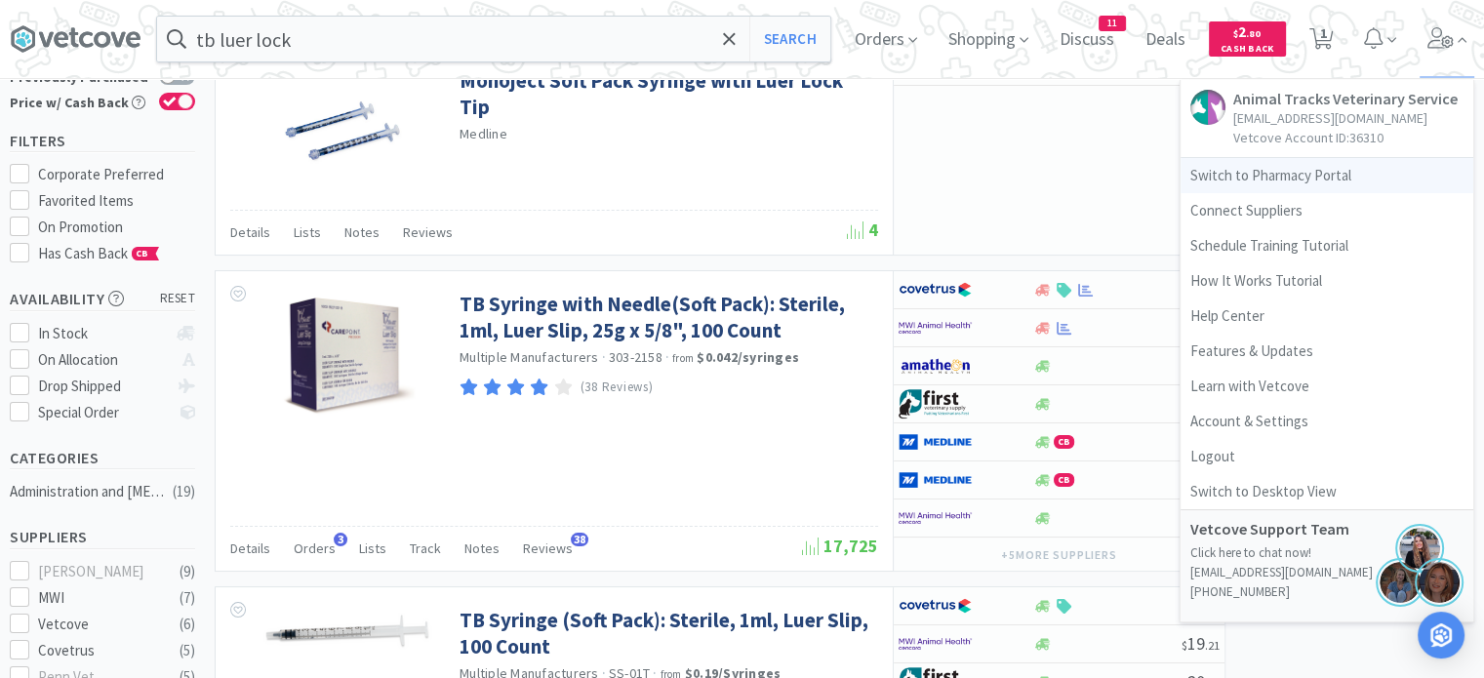  Describe the element at coordinates (117, 227) in the screenshot. I see `div: On Promotion` at that location.